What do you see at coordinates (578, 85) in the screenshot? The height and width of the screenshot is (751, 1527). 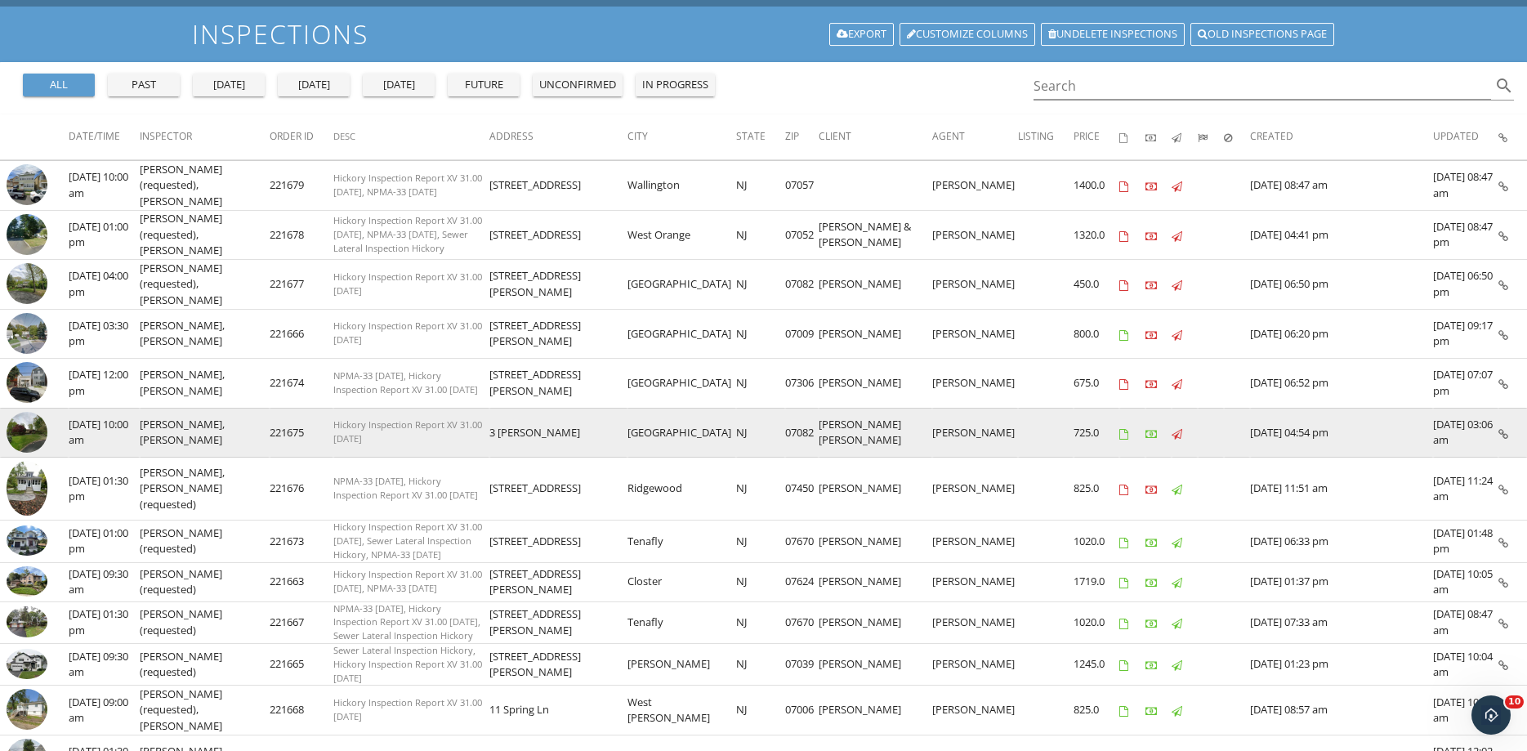 I see `div: unconfirmed` at bounding box center [578, 85].